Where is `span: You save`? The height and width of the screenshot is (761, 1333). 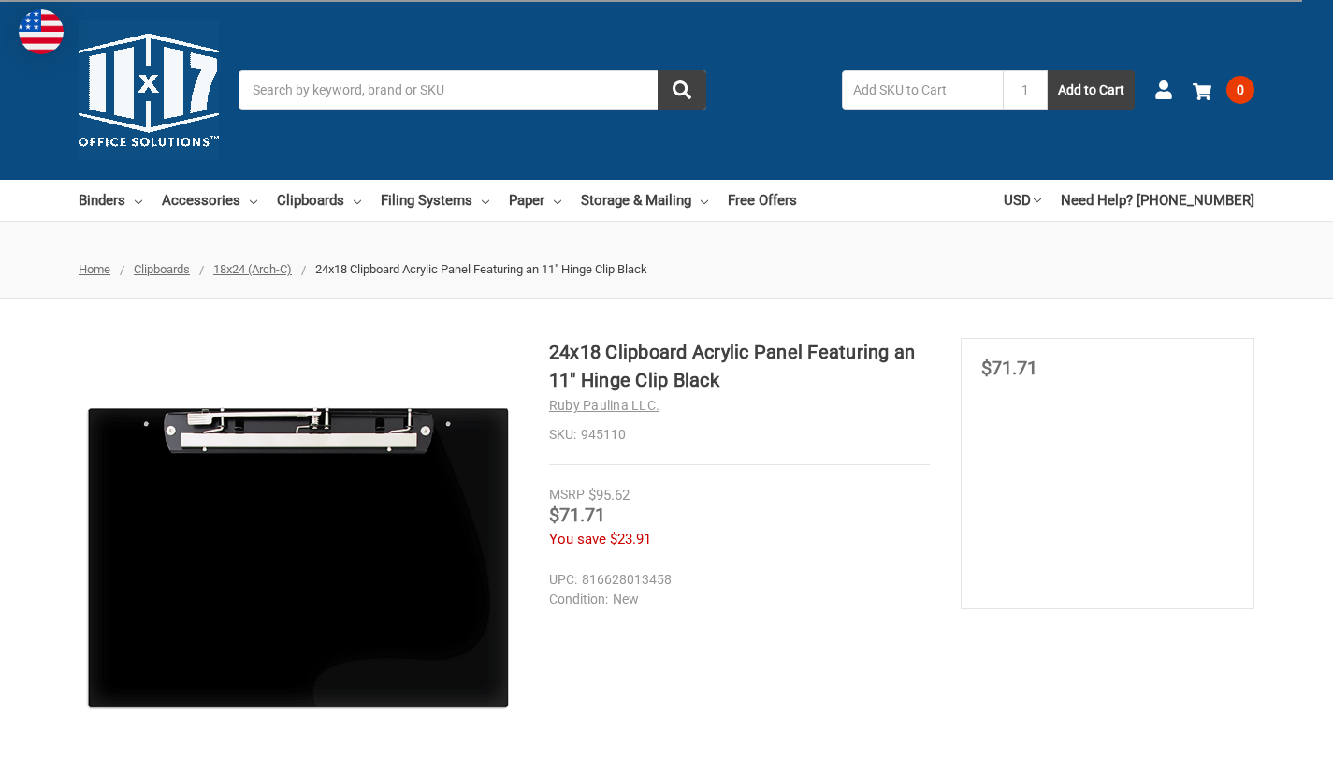
span: You save is located at coordinates (577, 539).